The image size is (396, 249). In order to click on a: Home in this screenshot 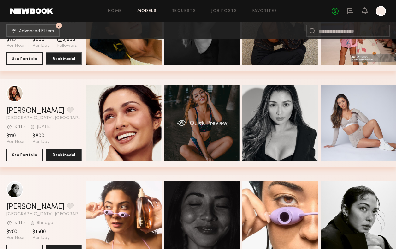, I will do `click(115, 11)`.